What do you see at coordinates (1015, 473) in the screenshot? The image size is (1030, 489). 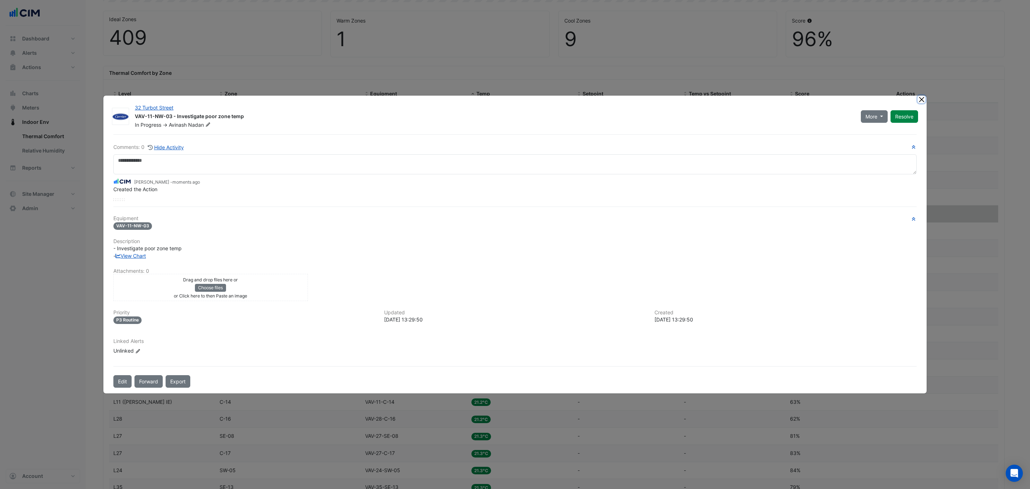 I see `div: Open Intercom Messenger` at bounding box center [1015, 473].